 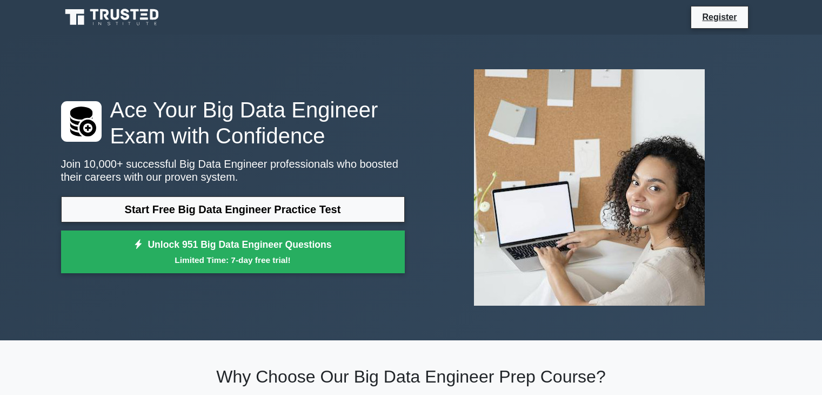 I want to click on h2: Why Choose Our Big Data Engineer Prep Course?, so click(x=412, y=376).